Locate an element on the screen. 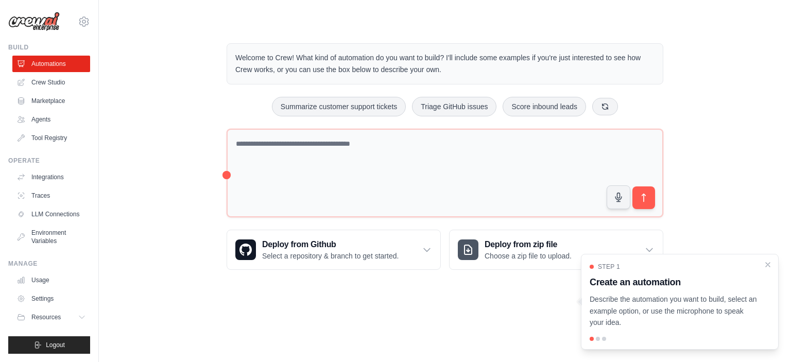  button: Score inbound leads is located at coordinates (545, 107).